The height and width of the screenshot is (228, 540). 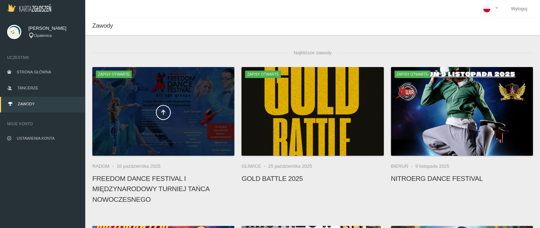 I want to click on li: 10 października 2025, so click(x=138, y=167).